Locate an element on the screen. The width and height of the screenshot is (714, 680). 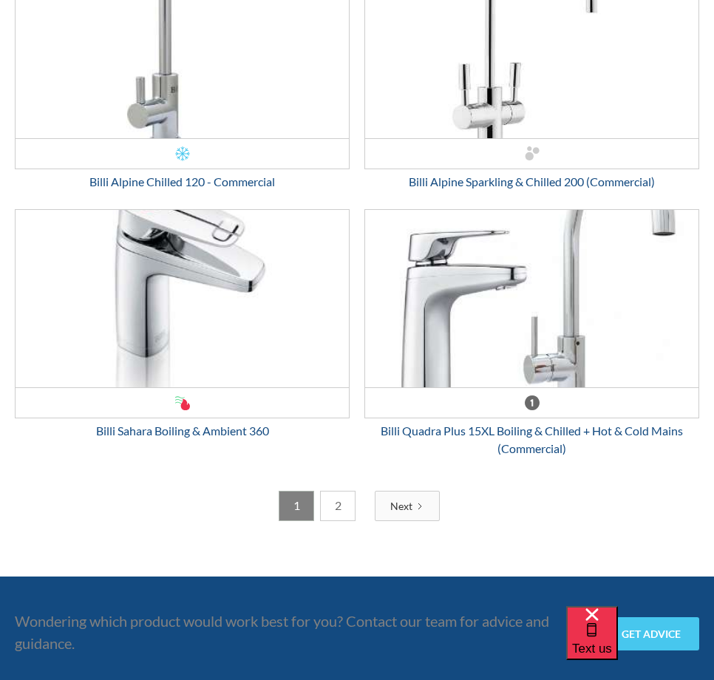
a: Billi Sahara Boiling & Ambient 360Billi Sahara Boiling & Ambient 360 is located at coordinates (182, 324).